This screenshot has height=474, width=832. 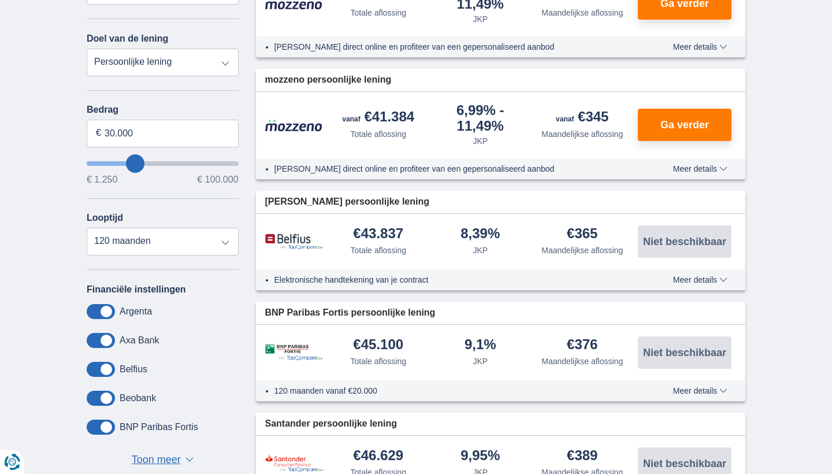 What do you see at coordinates (685, 125) in the screenshot?
I see `span: Ga verder` at bounding box center [685, 125].